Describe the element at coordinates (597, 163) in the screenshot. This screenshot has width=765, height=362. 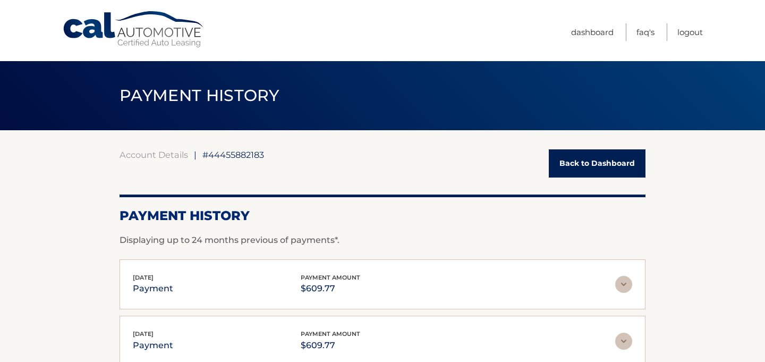
I see `a: Back to Dashboard` at that location.